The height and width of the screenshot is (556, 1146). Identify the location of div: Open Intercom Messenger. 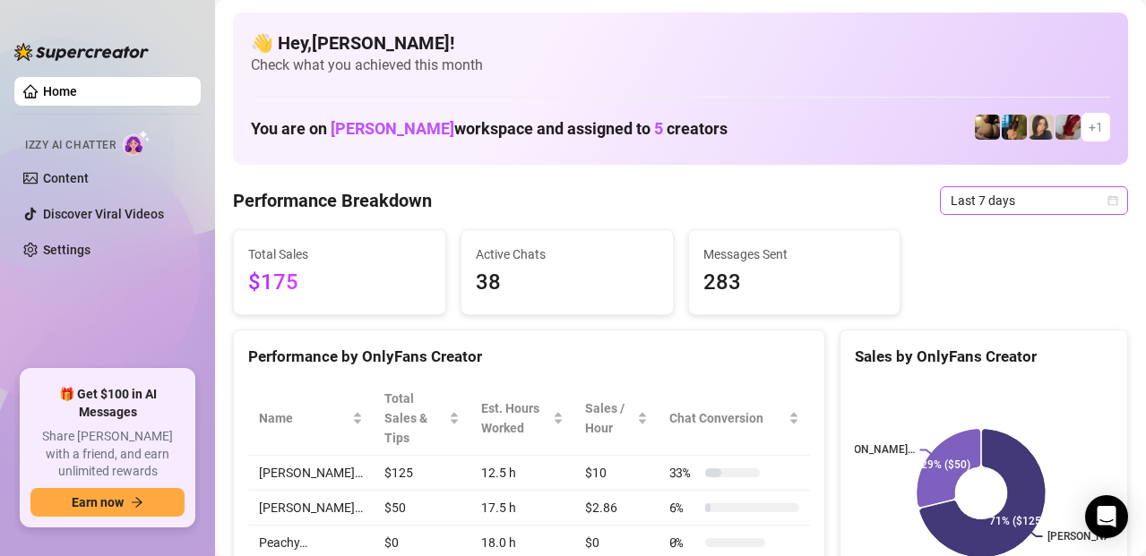
(1106, 517).